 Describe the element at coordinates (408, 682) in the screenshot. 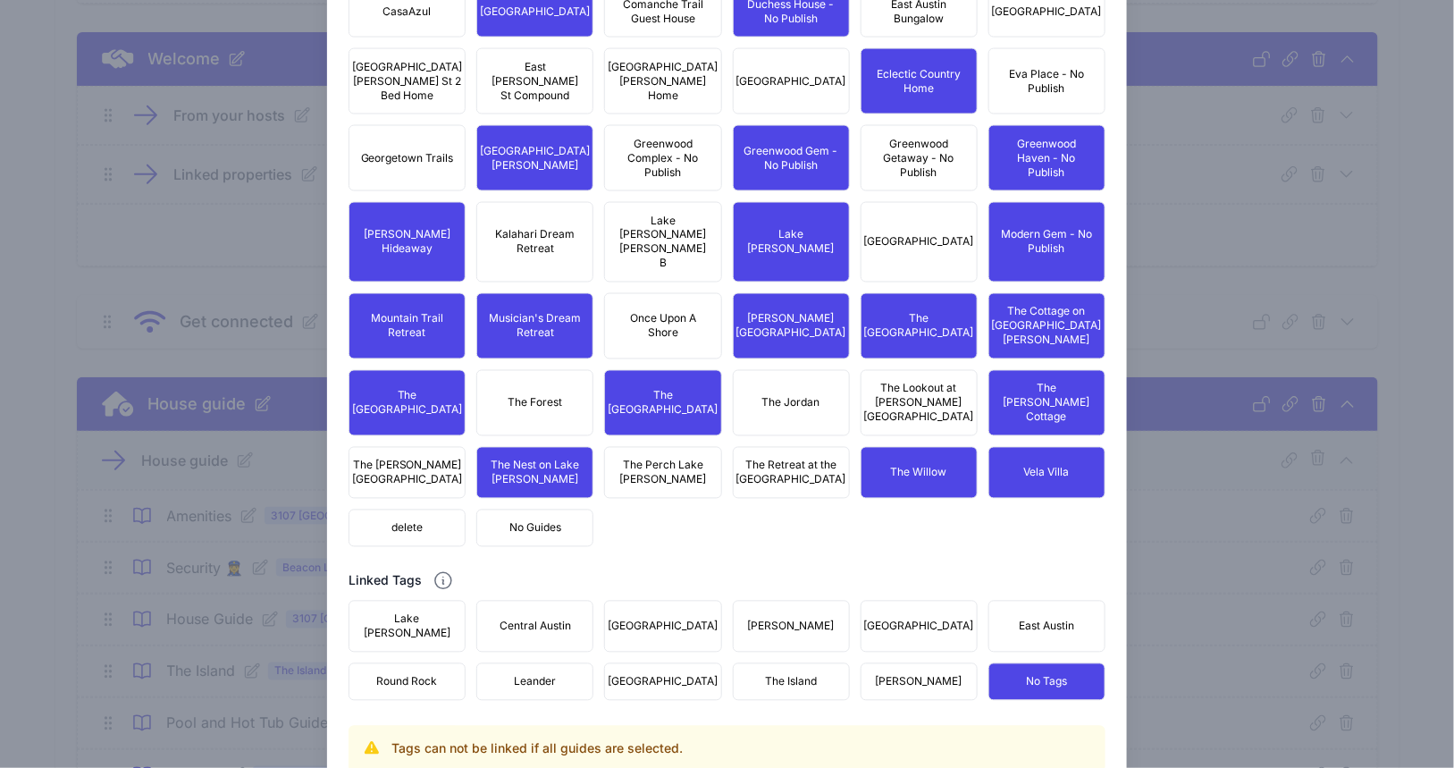

I see `span: Round Rock` at that location.